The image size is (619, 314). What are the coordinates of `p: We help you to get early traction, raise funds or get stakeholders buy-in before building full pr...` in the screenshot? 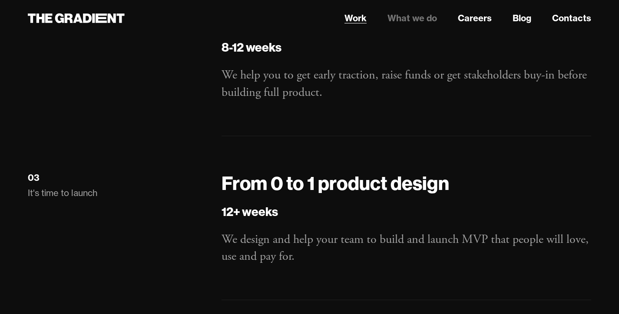 It's located at (406, 84).